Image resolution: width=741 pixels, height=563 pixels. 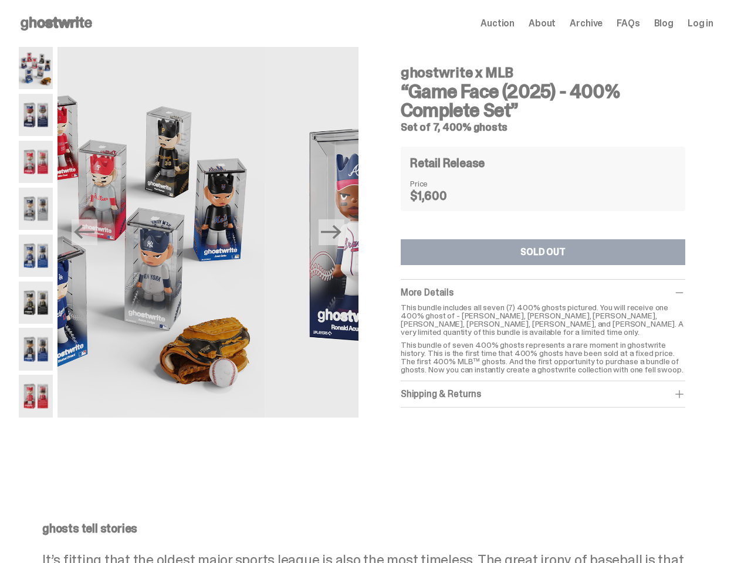 I want to click on a: Auction, so click(x=498, y=23).